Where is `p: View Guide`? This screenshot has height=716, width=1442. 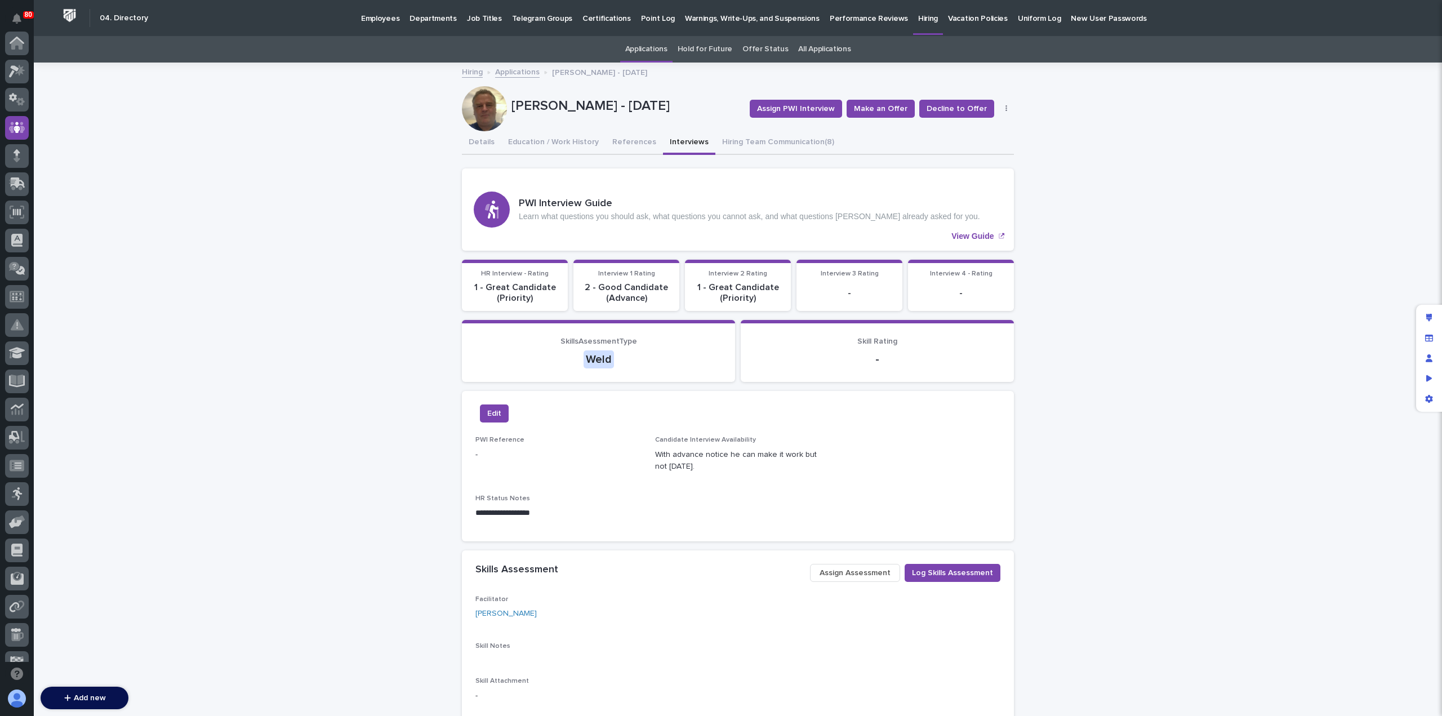
p: View Guide is located at coordinates (972, 236).